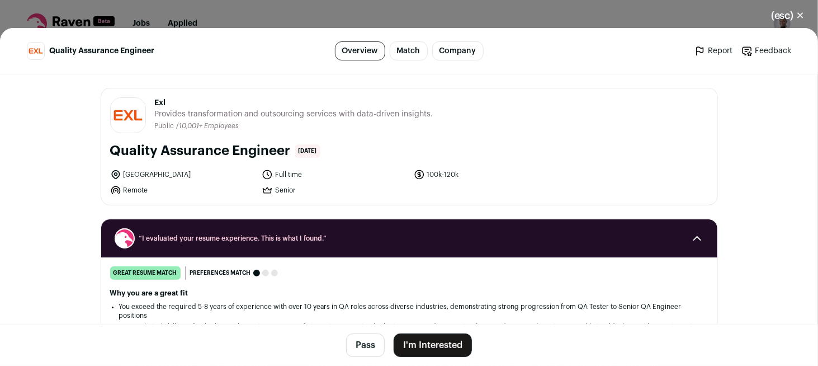 This screenshot has height=366, width=818. Describe the element at coordinates (365, 345) in the screenshot. I see `button: Pass` at that location.